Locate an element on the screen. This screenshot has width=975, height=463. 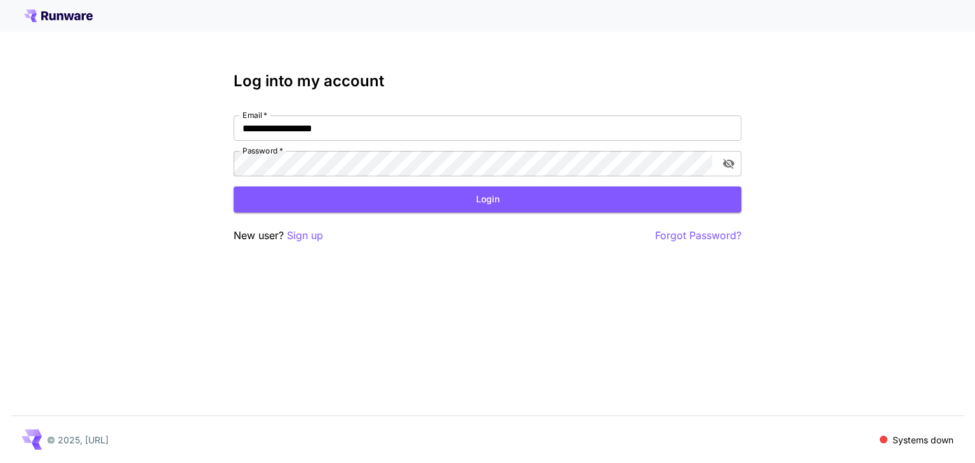
button: toggle password visibility is located at coordinates (729, 164).